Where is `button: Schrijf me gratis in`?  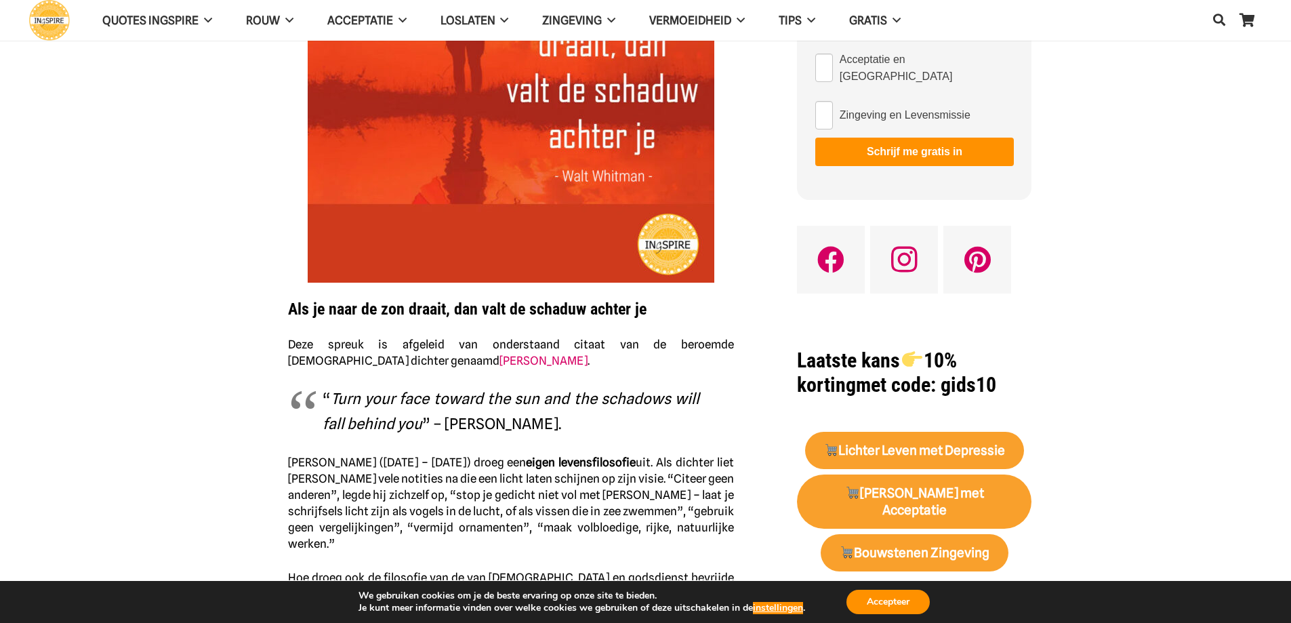 button: Schrijf me gratis in is located at coordinates (914, 152).